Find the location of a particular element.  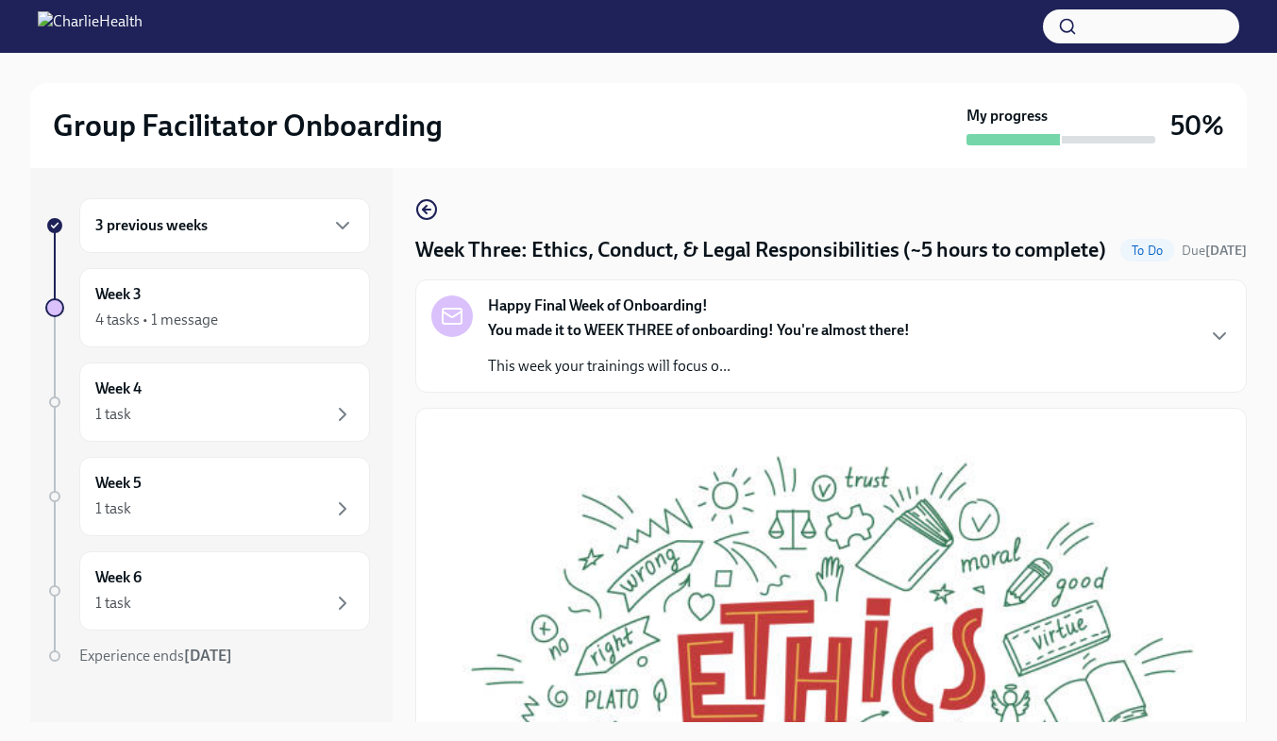

h6: Week 4 is located at coordinates (118, 389).